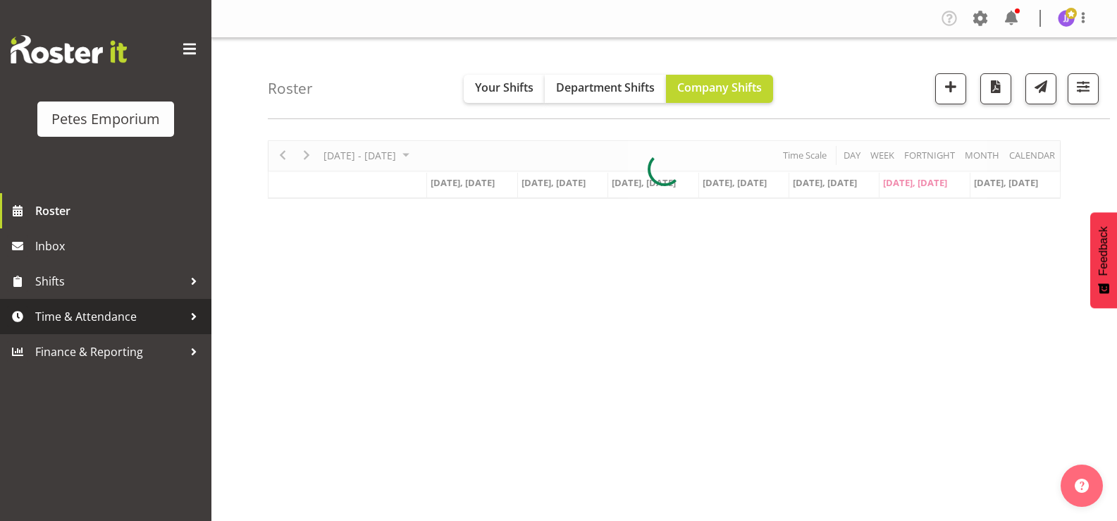 Image resolution: width=1117 pixels, height=521 pixels. What do you see at coordinates (996, 89) in the screenshot?
I see `button: Download a PDF of the roster according to the set date range.` at bounding box center [996, 89].